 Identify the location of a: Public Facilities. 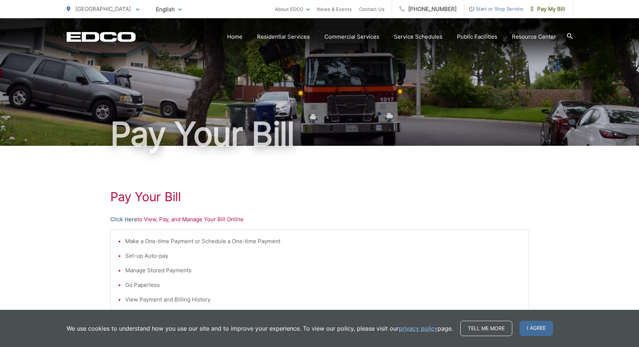
(477, 37).